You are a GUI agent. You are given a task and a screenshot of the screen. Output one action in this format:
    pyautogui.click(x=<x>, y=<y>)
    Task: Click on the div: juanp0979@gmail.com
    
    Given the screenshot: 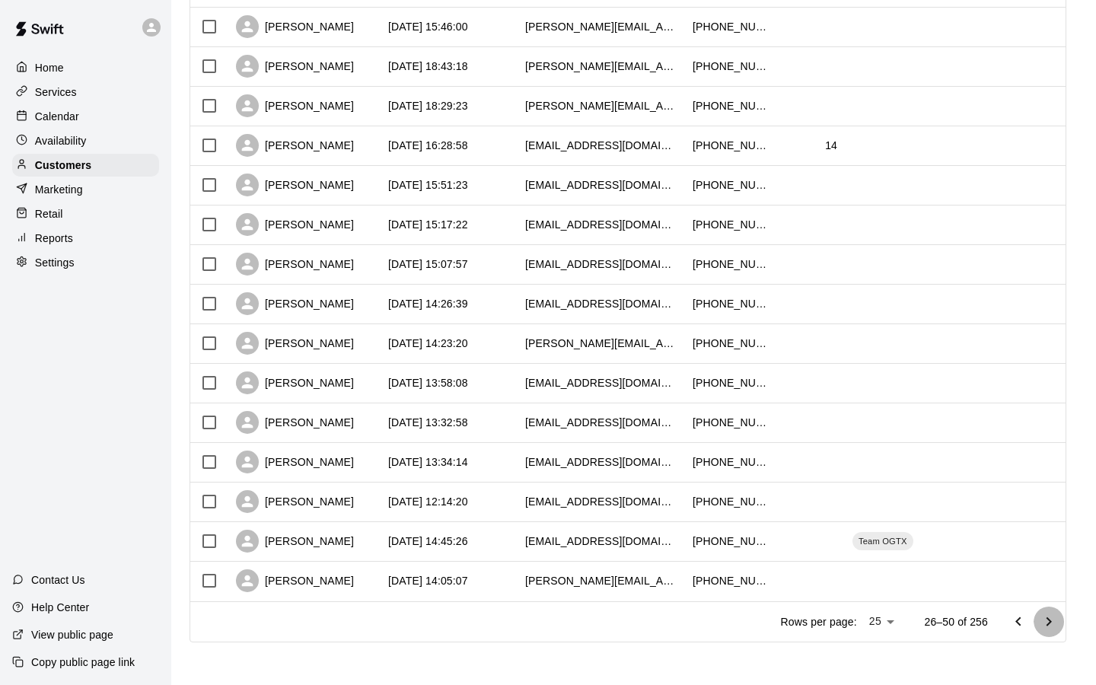 What is the action you would take?
    pyautogui.click(x=601, y=224)
    